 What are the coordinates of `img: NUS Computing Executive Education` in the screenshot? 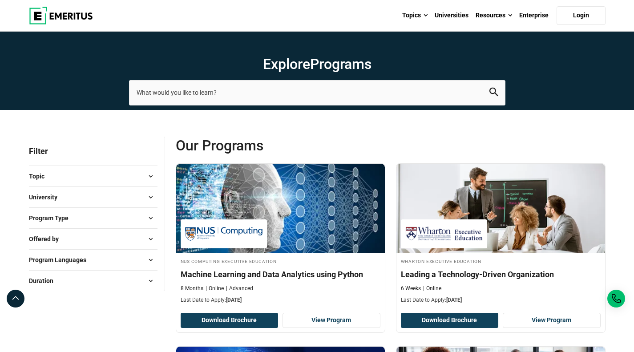 It's located at (224, 234).